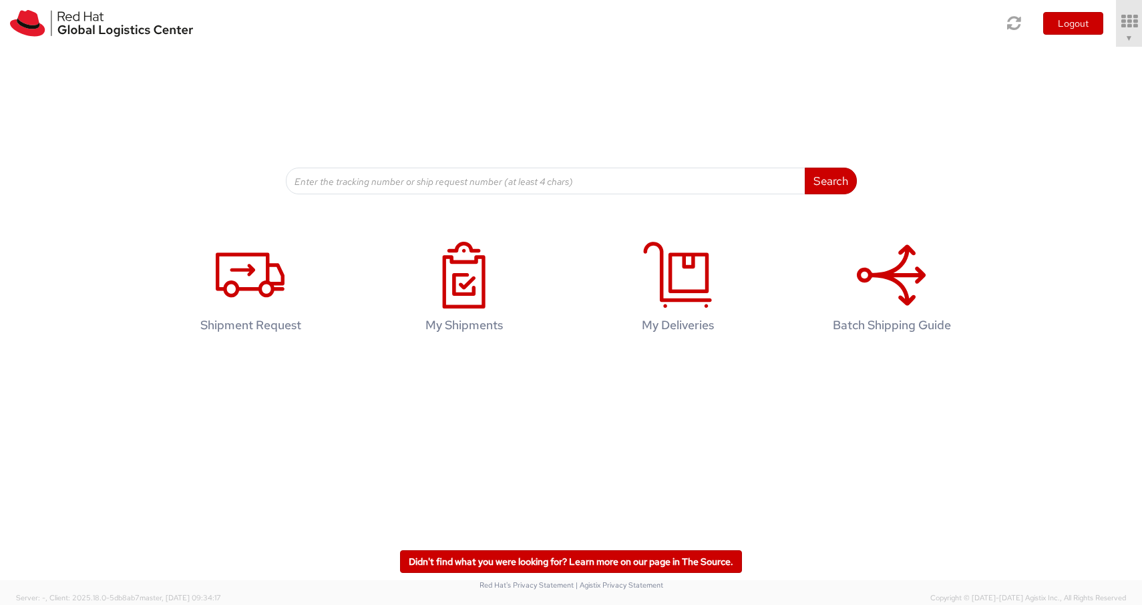 Image resolution: width=1142 pixels, height=605 pixels. Describe the element at coordinates (1073, 23) in the screenshot. I see `button: Logout` at that location.